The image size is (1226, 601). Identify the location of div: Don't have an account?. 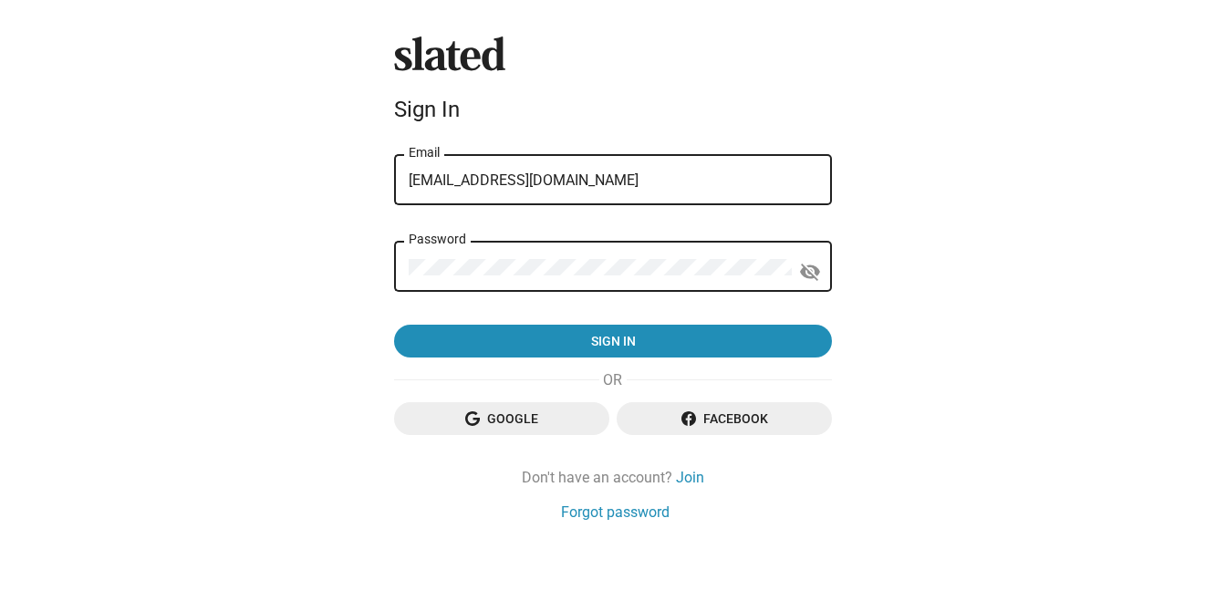
(613, 477).